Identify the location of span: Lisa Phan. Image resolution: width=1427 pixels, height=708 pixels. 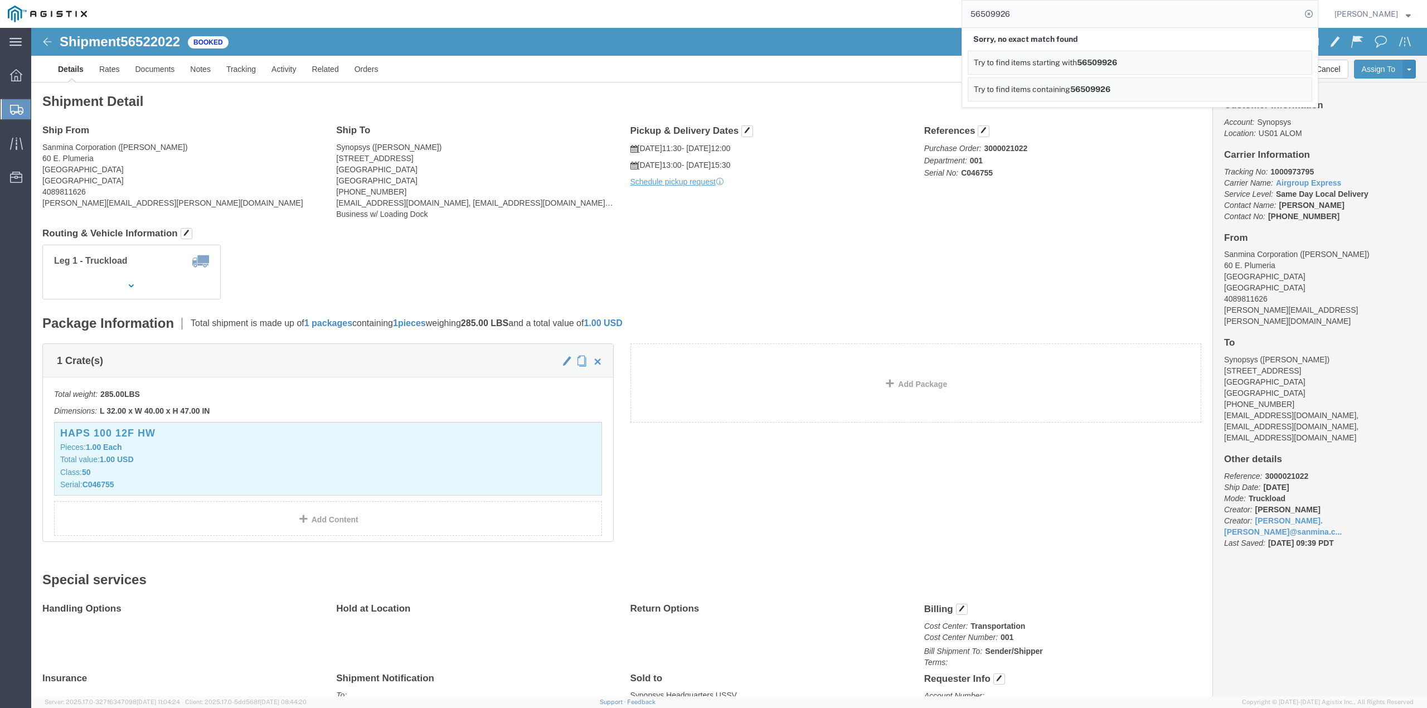
(1366, 14).